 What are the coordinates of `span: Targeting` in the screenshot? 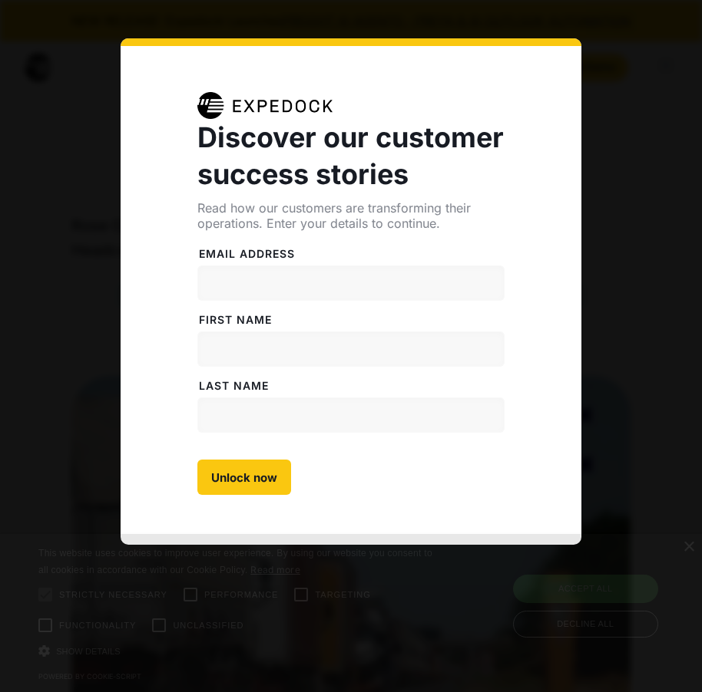 It's located at (342, 595).